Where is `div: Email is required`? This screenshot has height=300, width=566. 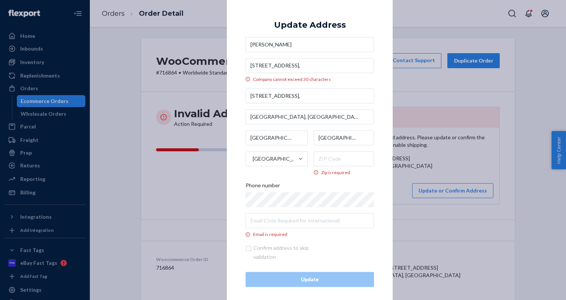 div: Email is required is located at coordinates (310, 234).